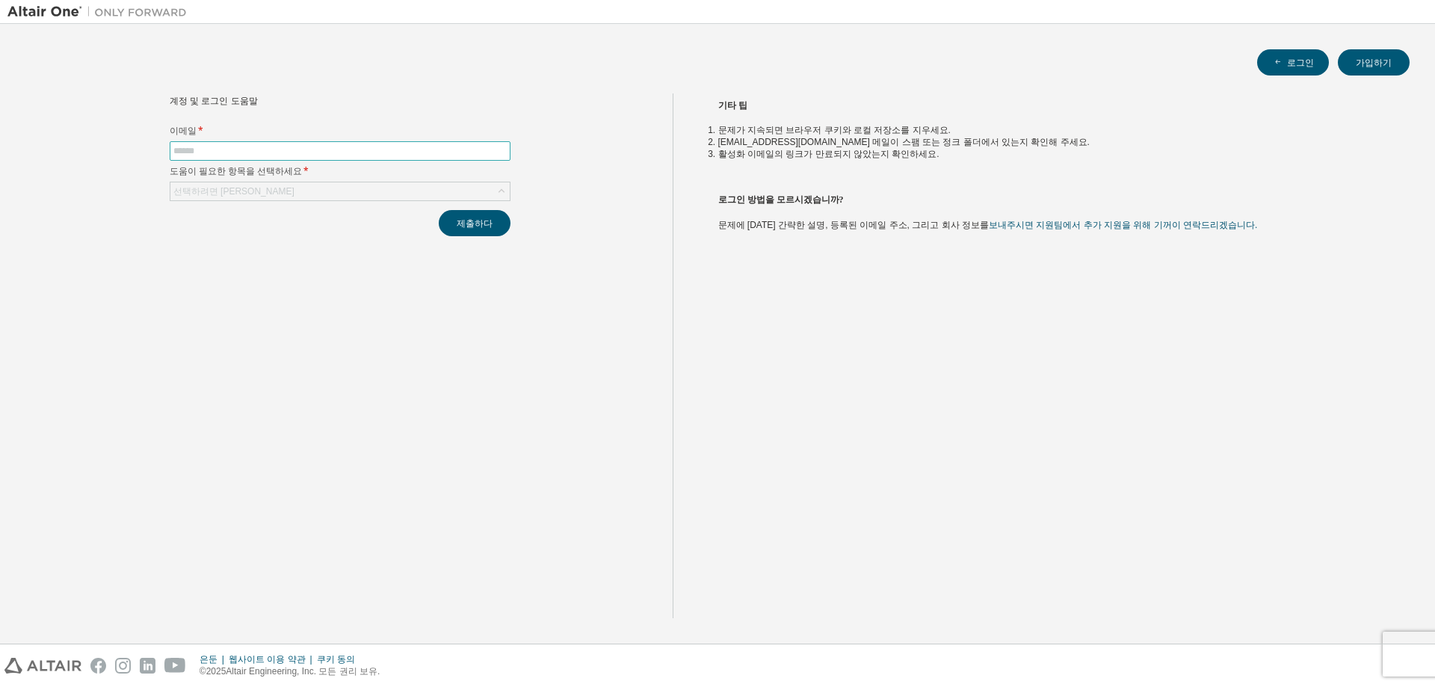 This screenshot has height=687, width=1435. What do you see at coordinates (43, 665) in the screenshot?
I see `img: altair_logo.svg` at bounding box center [43, 665].